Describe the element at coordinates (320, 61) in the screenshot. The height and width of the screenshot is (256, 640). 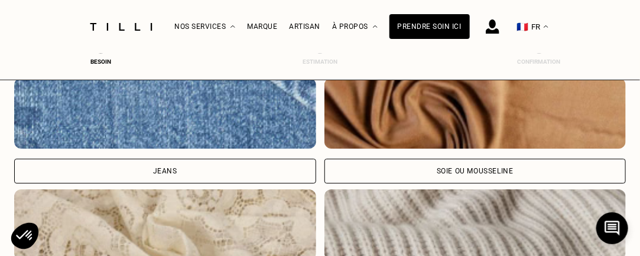
I see `div: Estimation` at that location.